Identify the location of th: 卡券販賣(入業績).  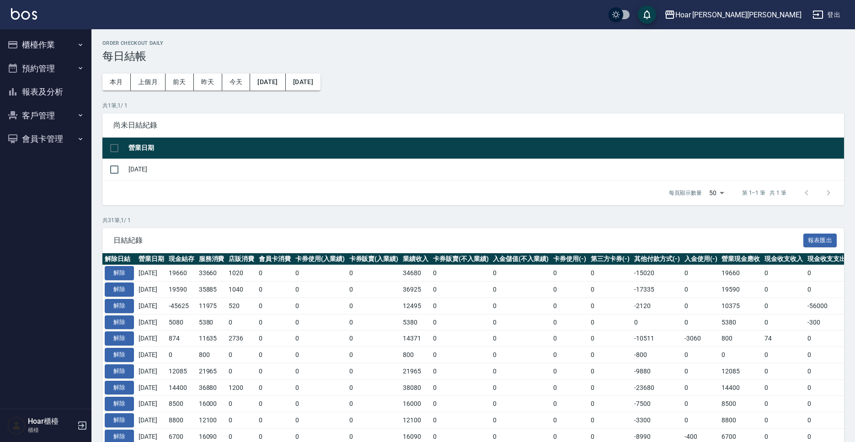
(374, 259).